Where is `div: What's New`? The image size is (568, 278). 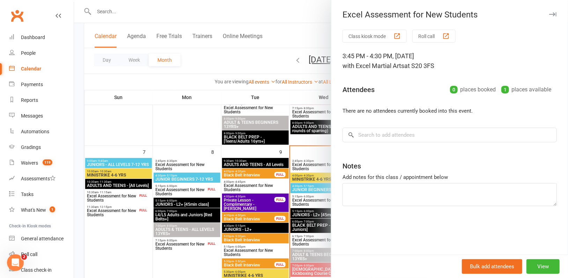
div: What's New is located at coordinates (33, 210).